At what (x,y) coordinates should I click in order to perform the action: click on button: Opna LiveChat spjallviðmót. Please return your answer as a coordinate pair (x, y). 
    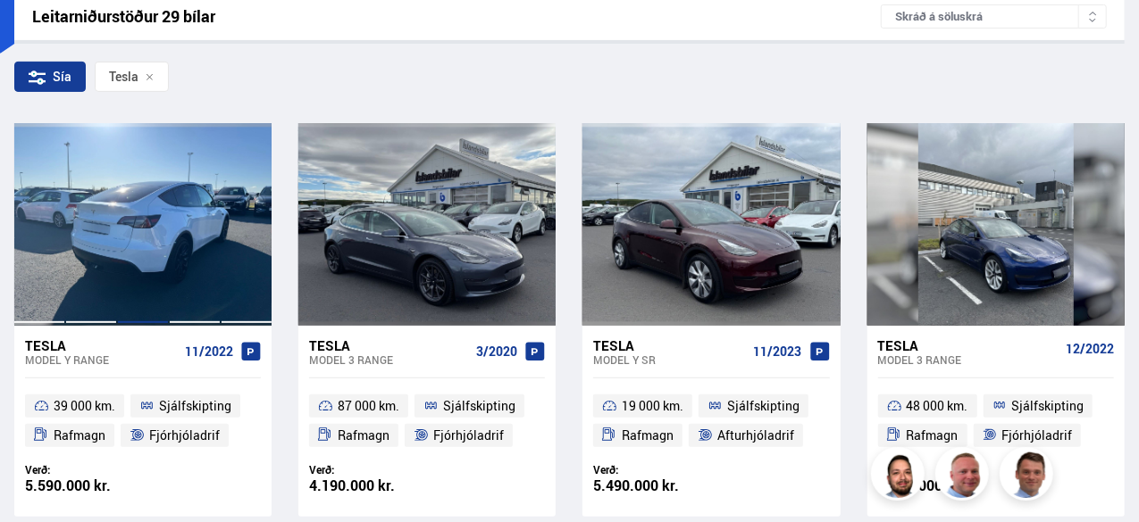
    Looking at the image, I should click on (41, 34).